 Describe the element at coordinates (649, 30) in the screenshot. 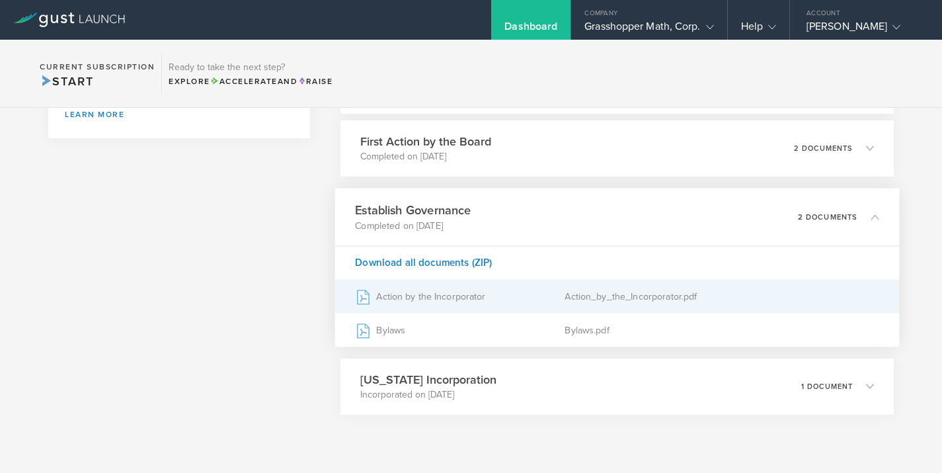

I see `div: Grasshopper Math, Corp.` at that location.